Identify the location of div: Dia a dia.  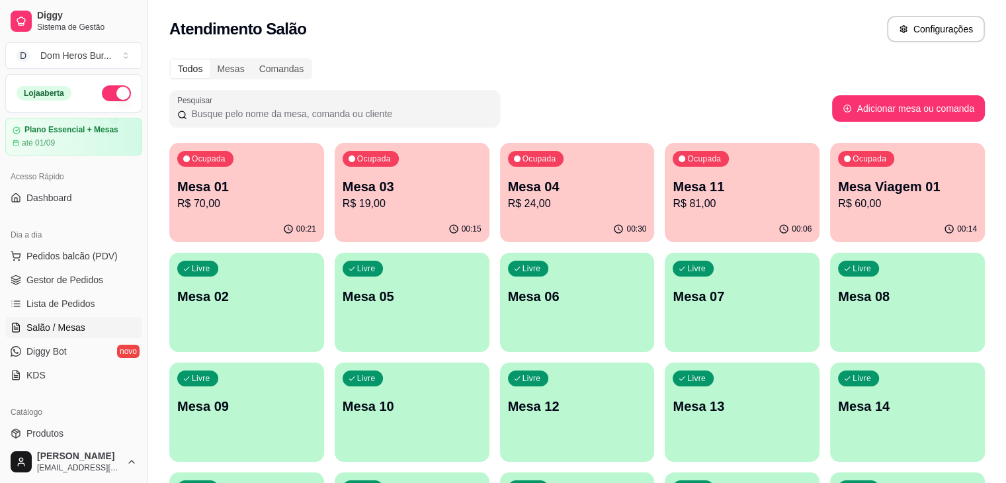
(73, 235).